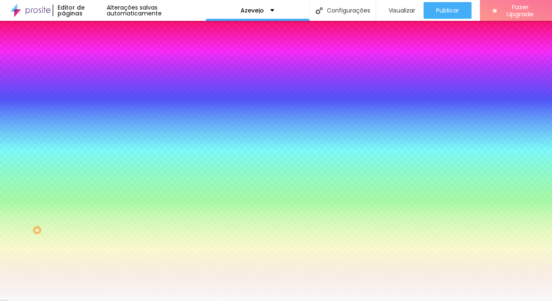 The width and height of the screenshot is (552, 301). I want to click on span: Fazer Upgrade, so click(520, 10).